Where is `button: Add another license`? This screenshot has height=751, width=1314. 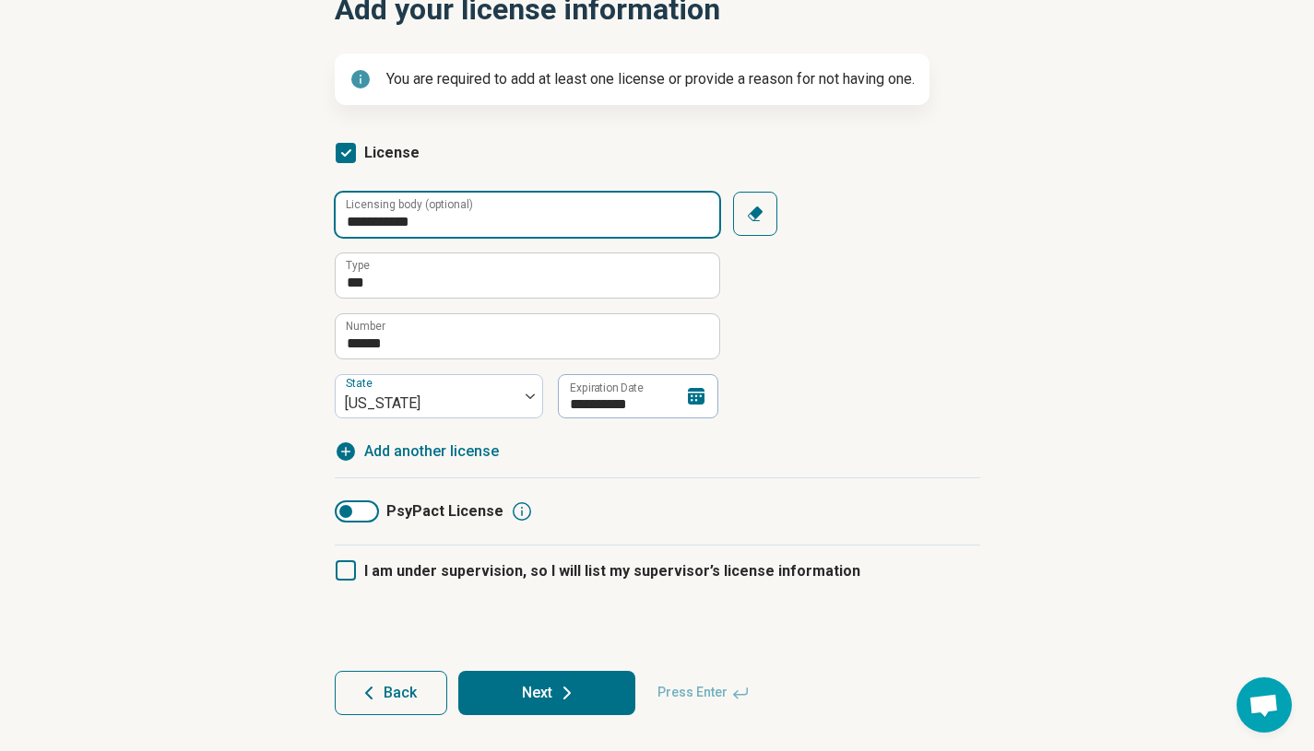 button: Add another license is located at coordinates (417, 452).